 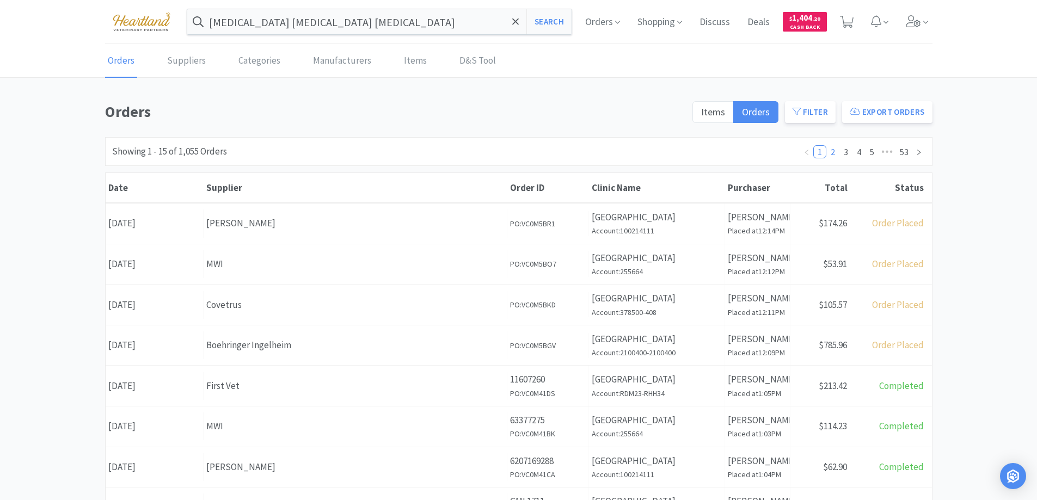 I want to click on h6: PO: VC0M5BO7, so click(x=548, y=264).